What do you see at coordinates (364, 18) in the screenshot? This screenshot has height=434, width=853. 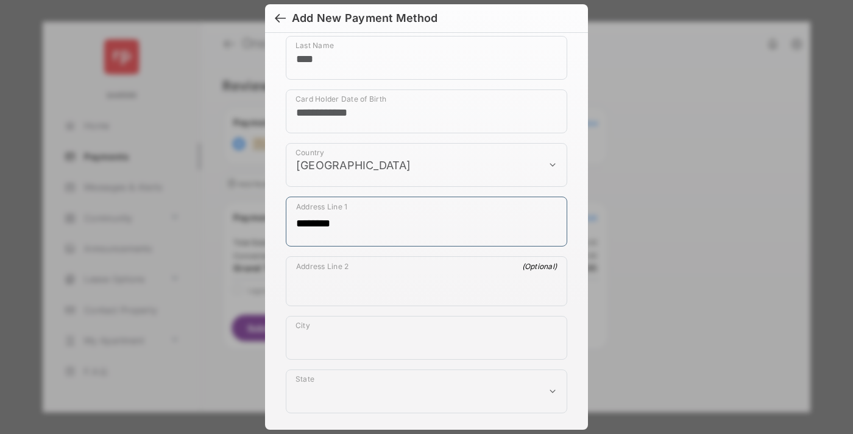 I see `div: Add New Payment Method` at bounding box center [364, 18].